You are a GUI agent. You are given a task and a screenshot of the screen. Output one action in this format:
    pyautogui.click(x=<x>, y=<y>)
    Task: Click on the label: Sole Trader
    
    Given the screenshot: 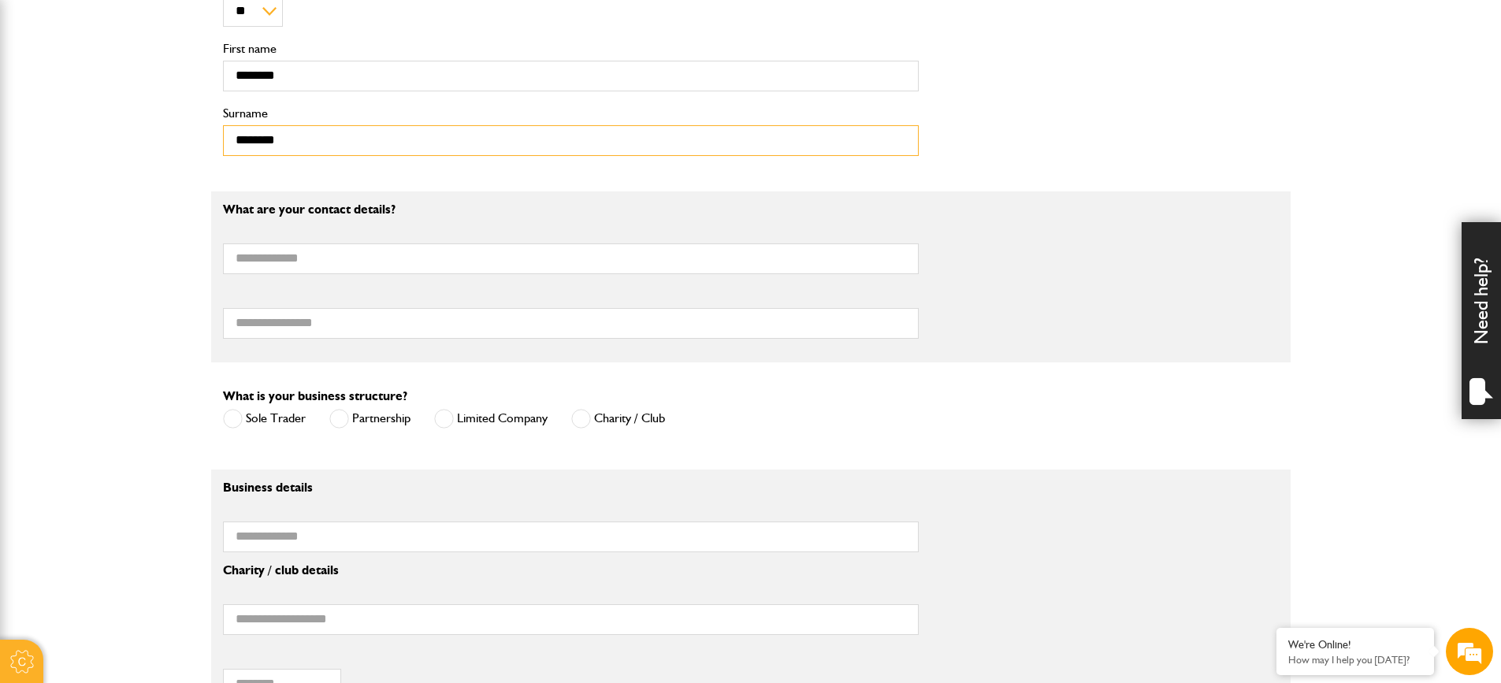 What is the action you would take?
    pyautogui.click(x=264, y=418)
    